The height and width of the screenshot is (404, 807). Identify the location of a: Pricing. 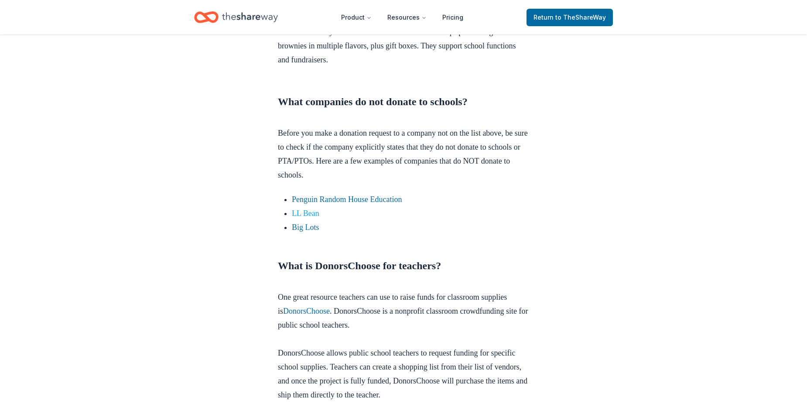
(453, 17).